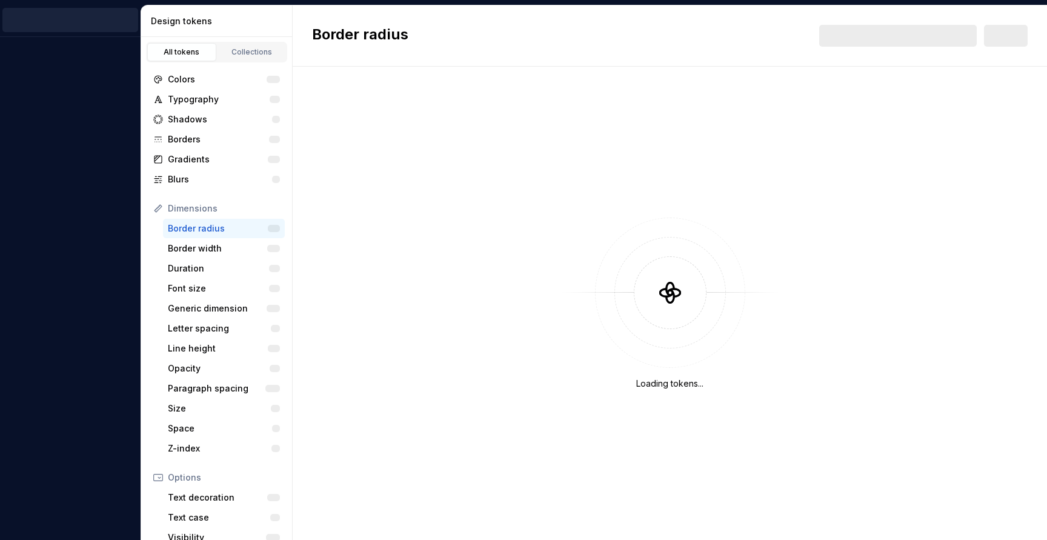  I want to click on div: Letter spacing, so click(219, 329).